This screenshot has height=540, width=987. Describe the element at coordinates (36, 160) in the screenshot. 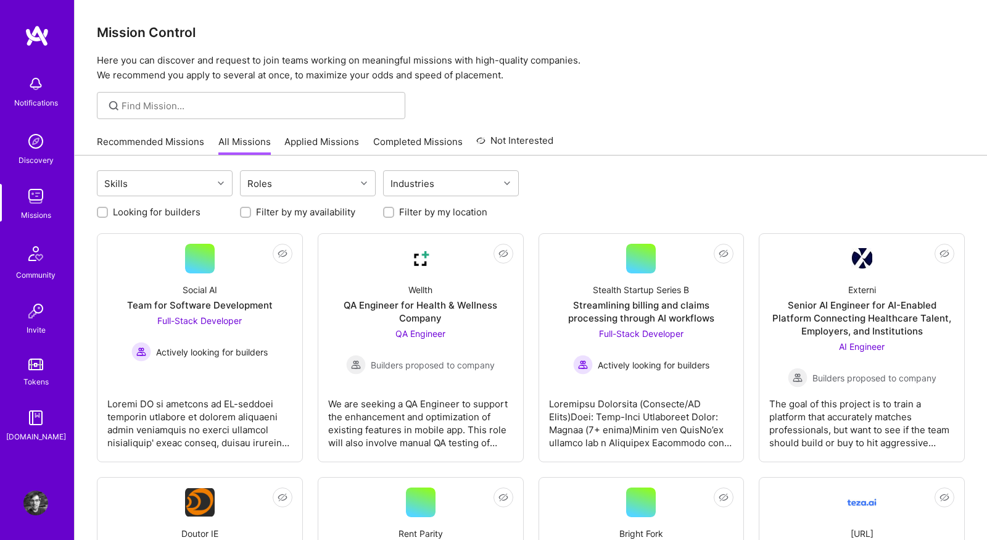

I see `div: Discovery` at that location.